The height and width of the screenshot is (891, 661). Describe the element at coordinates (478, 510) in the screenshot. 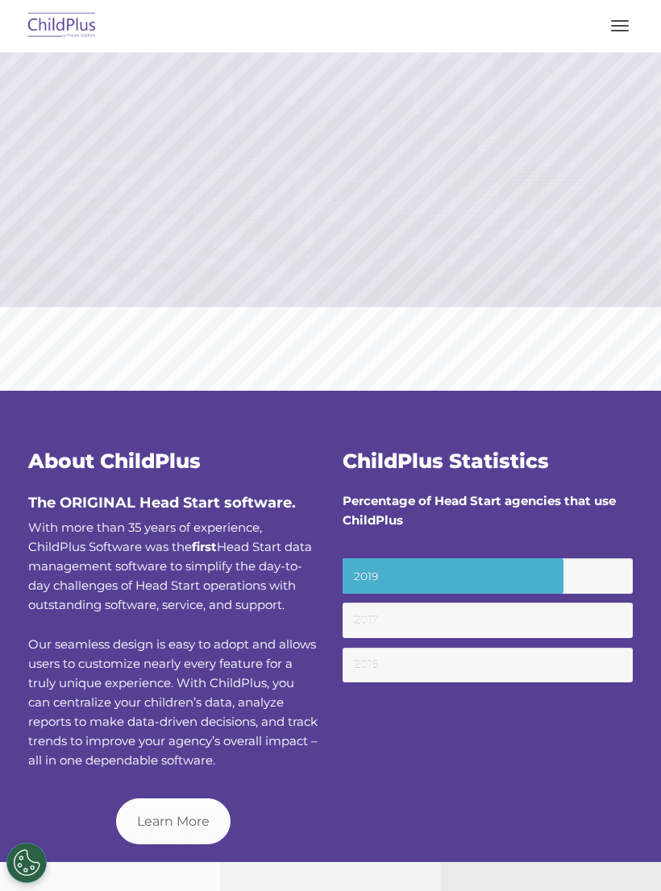

I see `strong: Percentage of Head Start agencies that use ChildPlus` at that location.